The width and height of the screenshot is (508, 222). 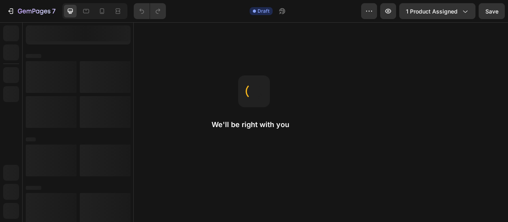 I want to click on button: 7, so click(x=31, y=11).